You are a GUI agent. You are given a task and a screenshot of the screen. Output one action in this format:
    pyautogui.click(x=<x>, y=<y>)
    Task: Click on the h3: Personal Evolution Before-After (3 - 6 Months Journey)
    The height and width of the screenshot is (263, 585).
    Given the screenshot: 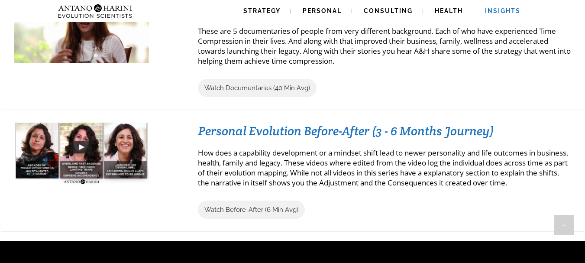 What is the action you would take?
    pyautogui.click(x=385, y=131)
    